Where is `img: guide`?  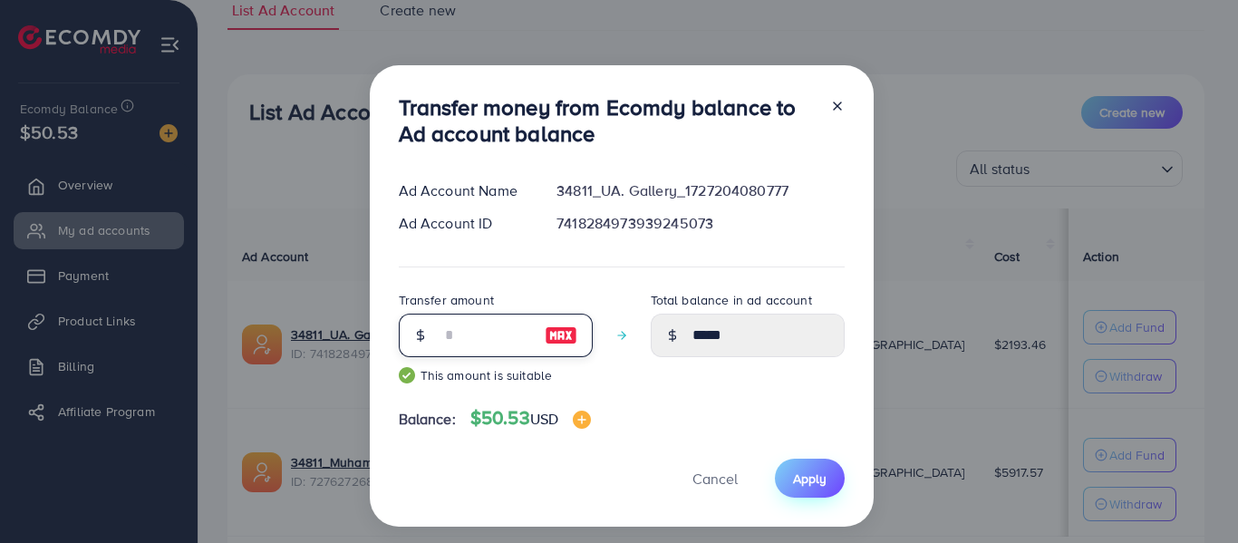 img: guide is located at coordinates (407, 375).